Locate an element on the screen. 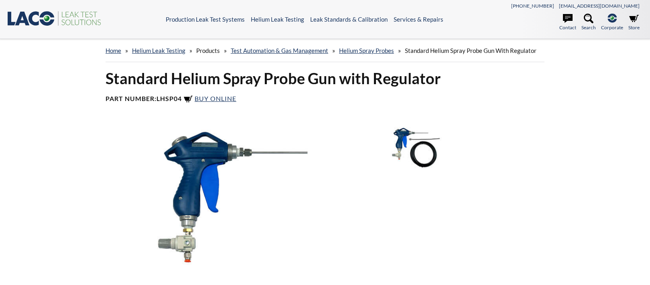 This screenshot has height=285, width=650. span: Products is located at coordinates (208, 51).